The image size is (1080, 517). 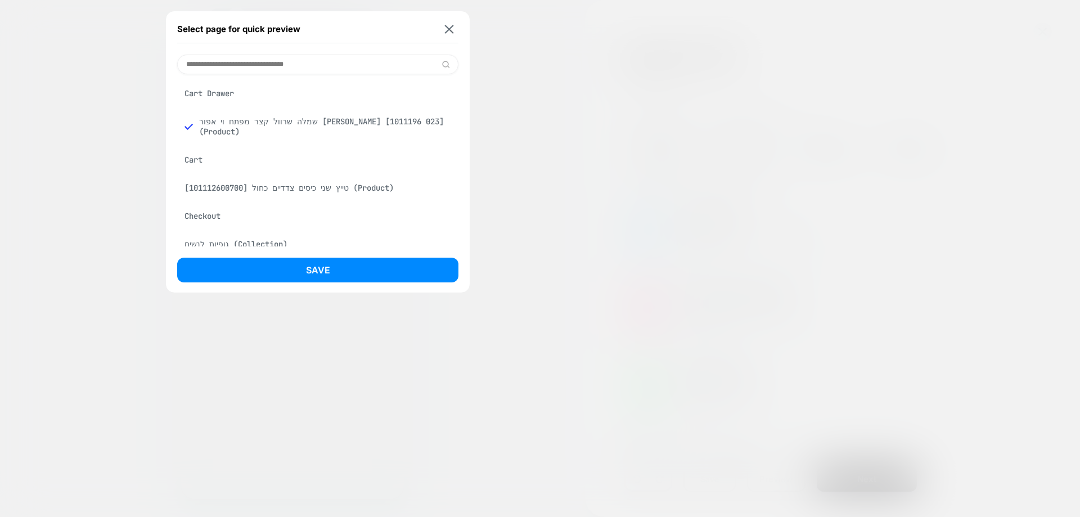 What do you see at coordinates (318, 188) in the screenshot?
I see `div: טייץ שני כיסים צדדיים כחול [101112600700] (Product)` at bounding box center [318, 188].